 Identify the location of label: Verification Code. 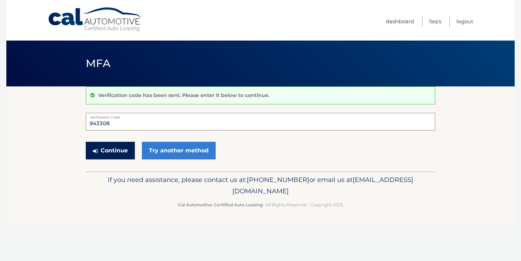
(260, 116).